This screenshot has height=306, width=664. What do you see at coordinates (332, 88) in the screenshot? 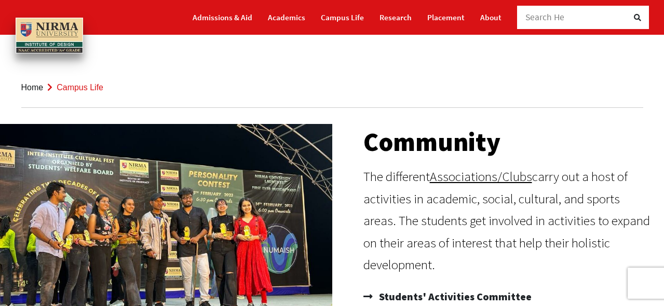
I see `nav: breadcrumb` at bounding box center [332, 88].